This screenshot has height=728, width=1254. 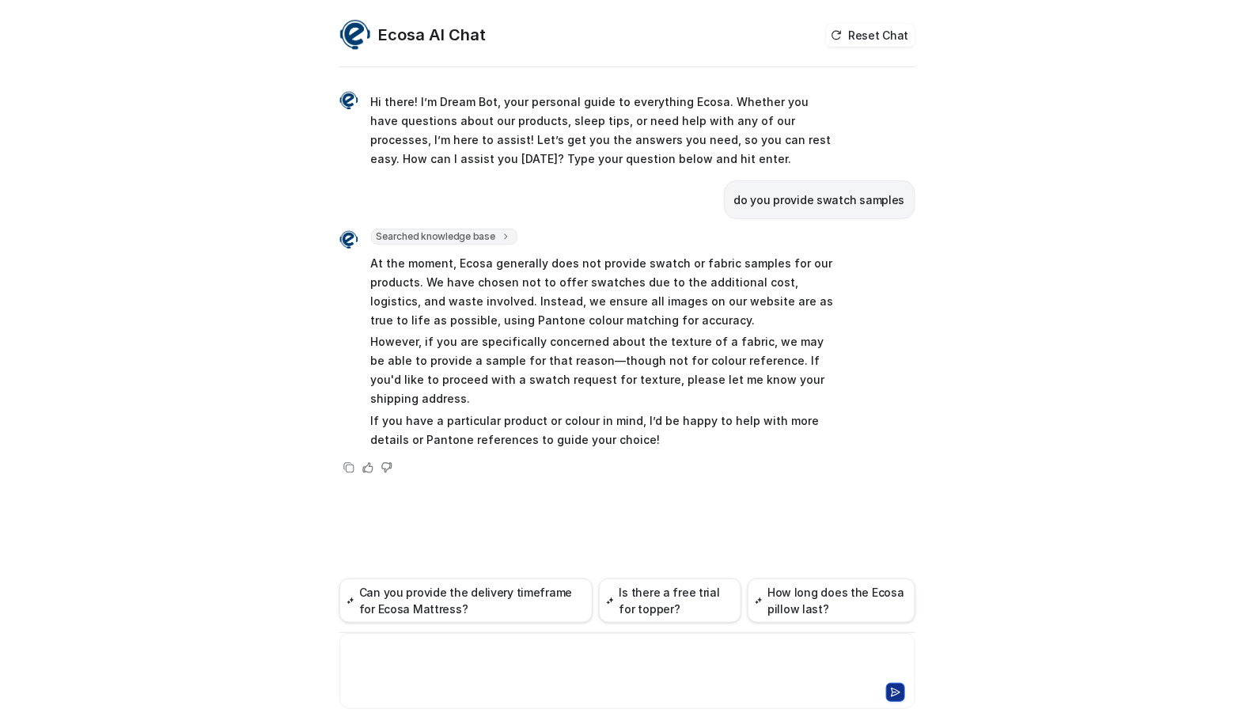 What do you see at coordinates (602, 430) in the screenshot?
I see `p: If you have a particular product or colour in mind, I’d be happy to help with more details or Pan...` at bounding box center [602, 430].